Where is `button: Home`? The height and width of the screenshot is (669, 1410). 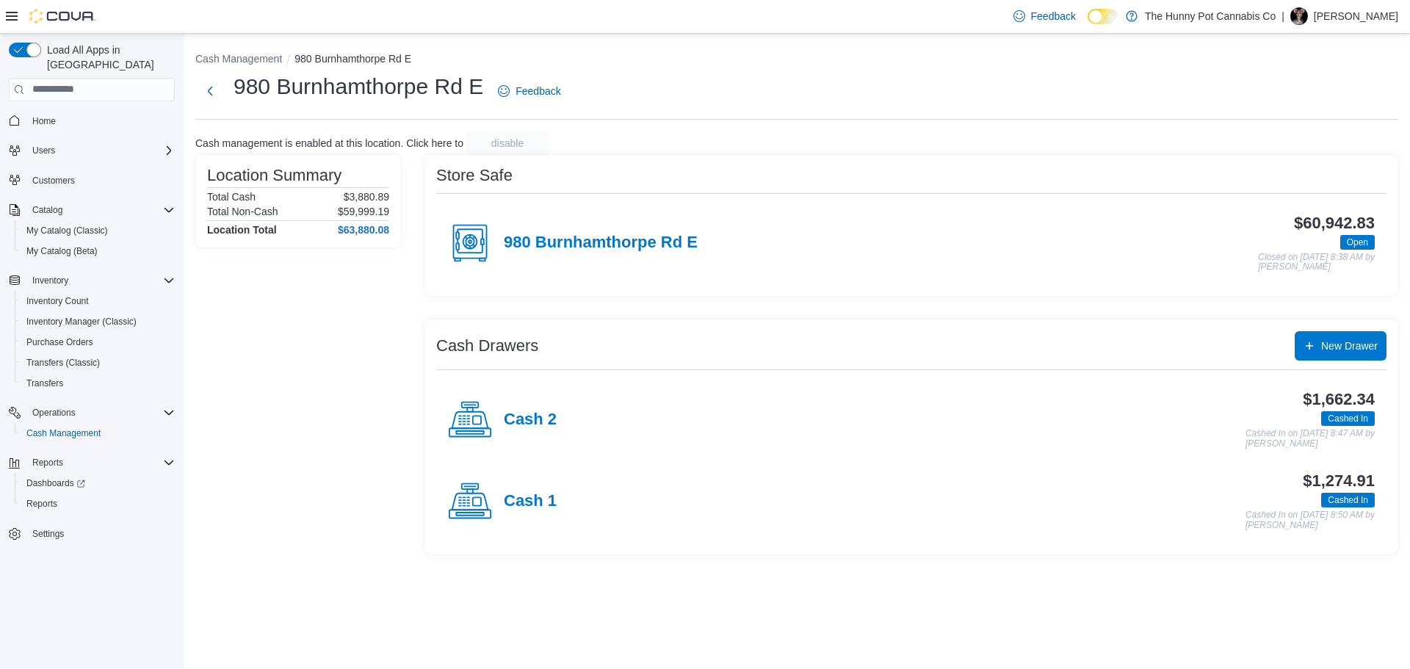 button: Home is located at coordinates (92, 120).